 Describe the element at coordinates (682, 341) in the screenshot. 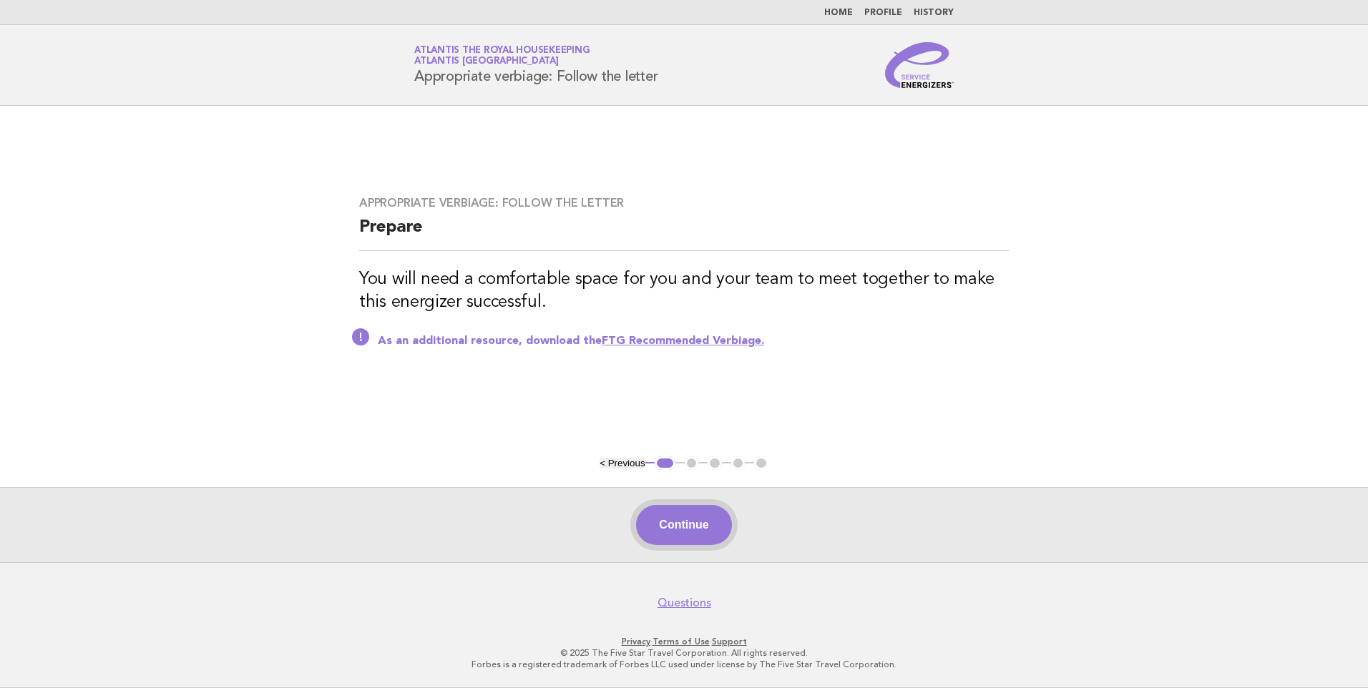

I see `a: FTG Recommended Verbiage.` at that location.